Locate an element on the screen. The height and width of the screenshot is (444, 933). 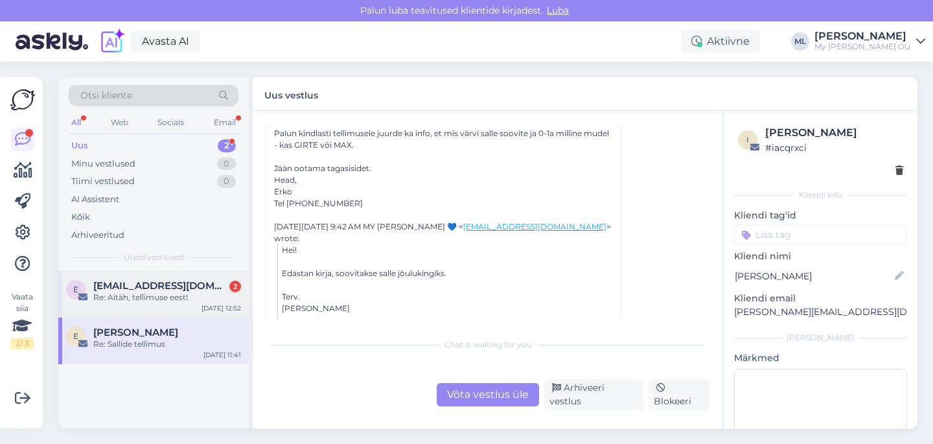
div: Arhiveeri vestlus is located at coordinates (593, 394).